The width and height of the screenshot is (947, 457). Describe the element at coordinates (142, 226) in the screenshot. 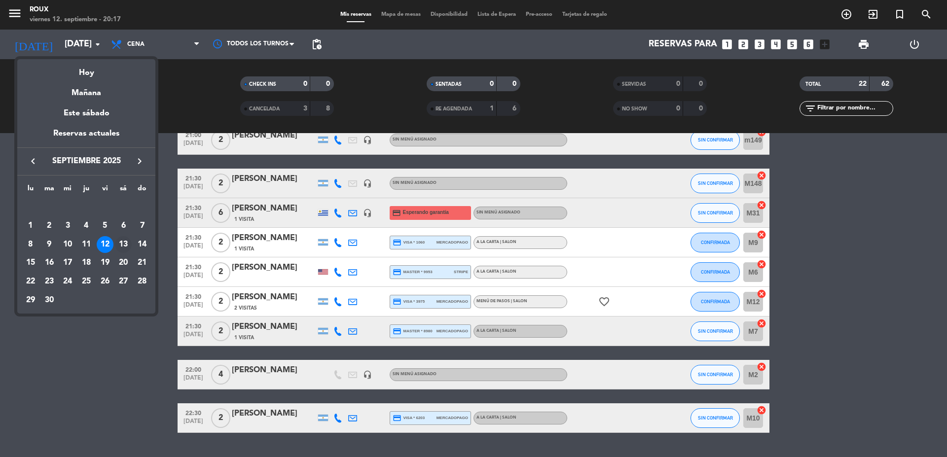

I see `td: 7 de septiembre de 2025` at that location.